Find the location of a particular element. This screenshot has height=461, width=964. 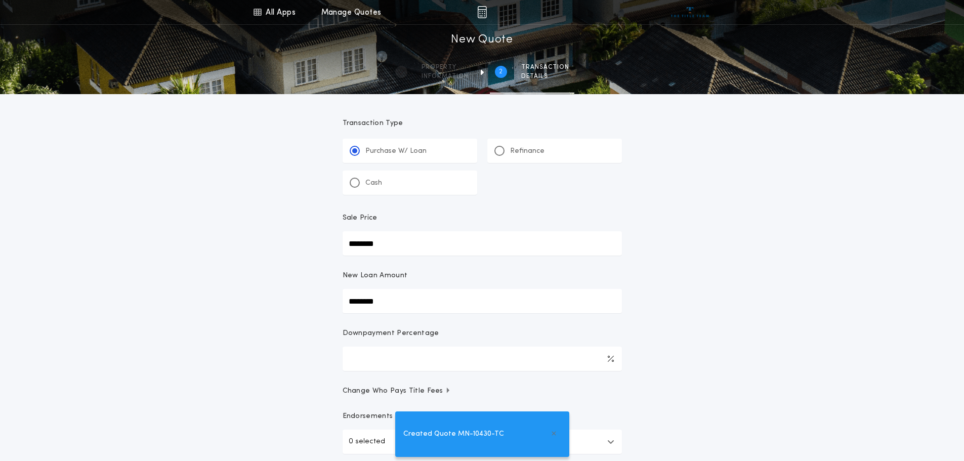

p: Refinance is located at coordinates (527, 151).